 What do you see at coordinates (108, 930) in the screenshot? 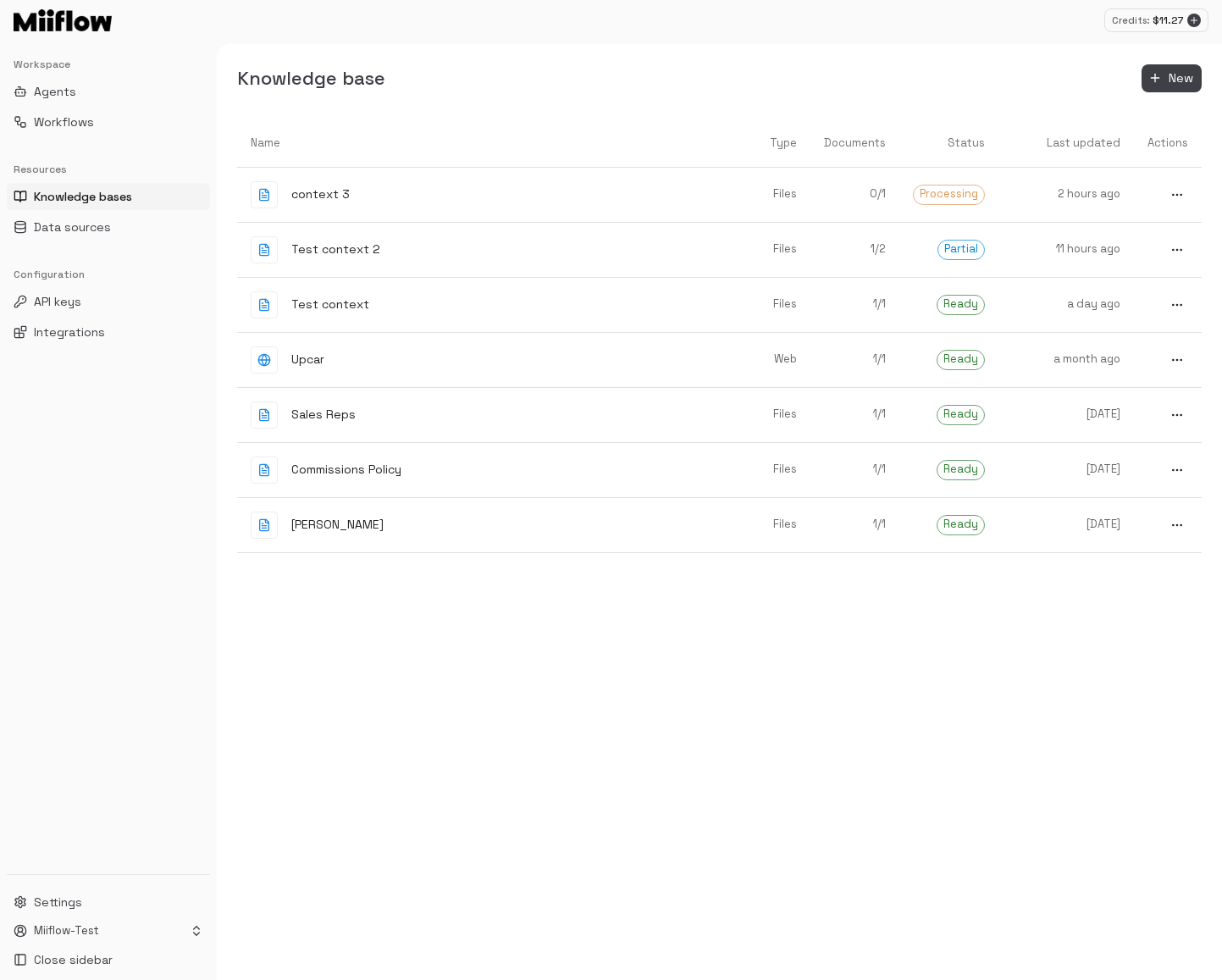
I see `button: Miiflow-Test` at bounding box center [108, 930].